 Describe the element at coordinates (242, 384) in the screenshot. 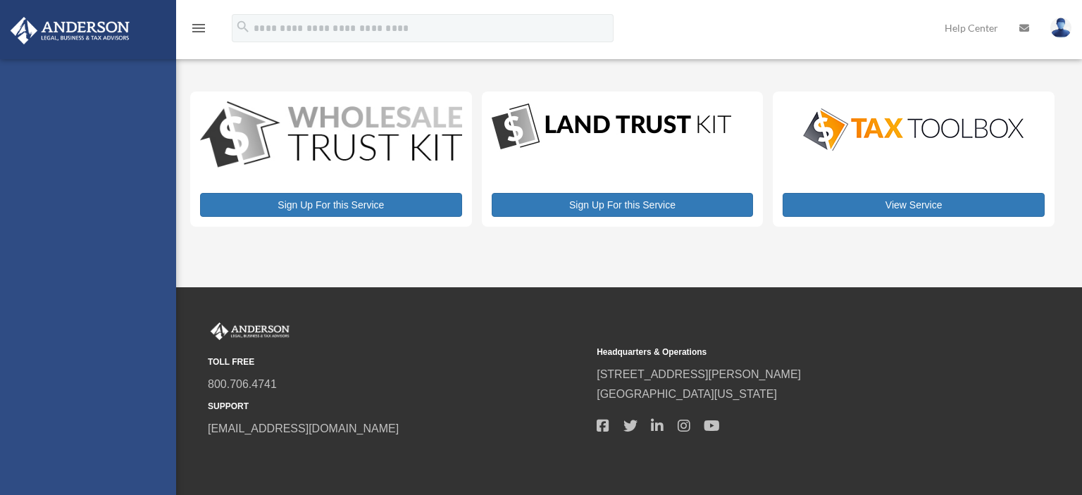

I see `a: 800.706.4741` at that location.